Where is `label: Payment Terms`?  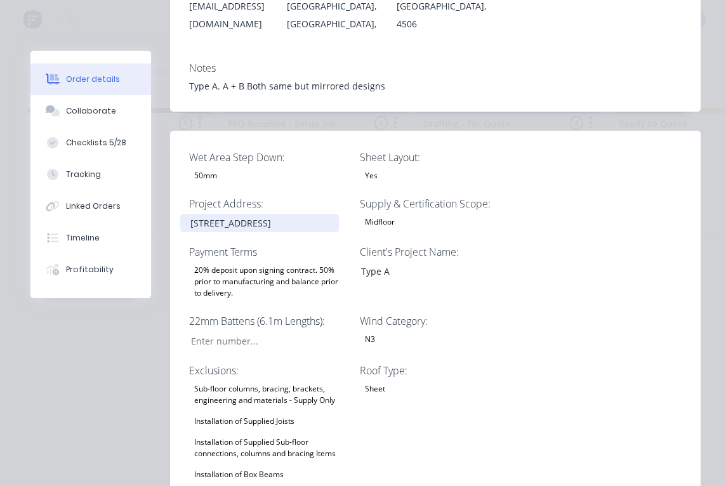
label: Payment Terms is located at coordinates (268, 252).